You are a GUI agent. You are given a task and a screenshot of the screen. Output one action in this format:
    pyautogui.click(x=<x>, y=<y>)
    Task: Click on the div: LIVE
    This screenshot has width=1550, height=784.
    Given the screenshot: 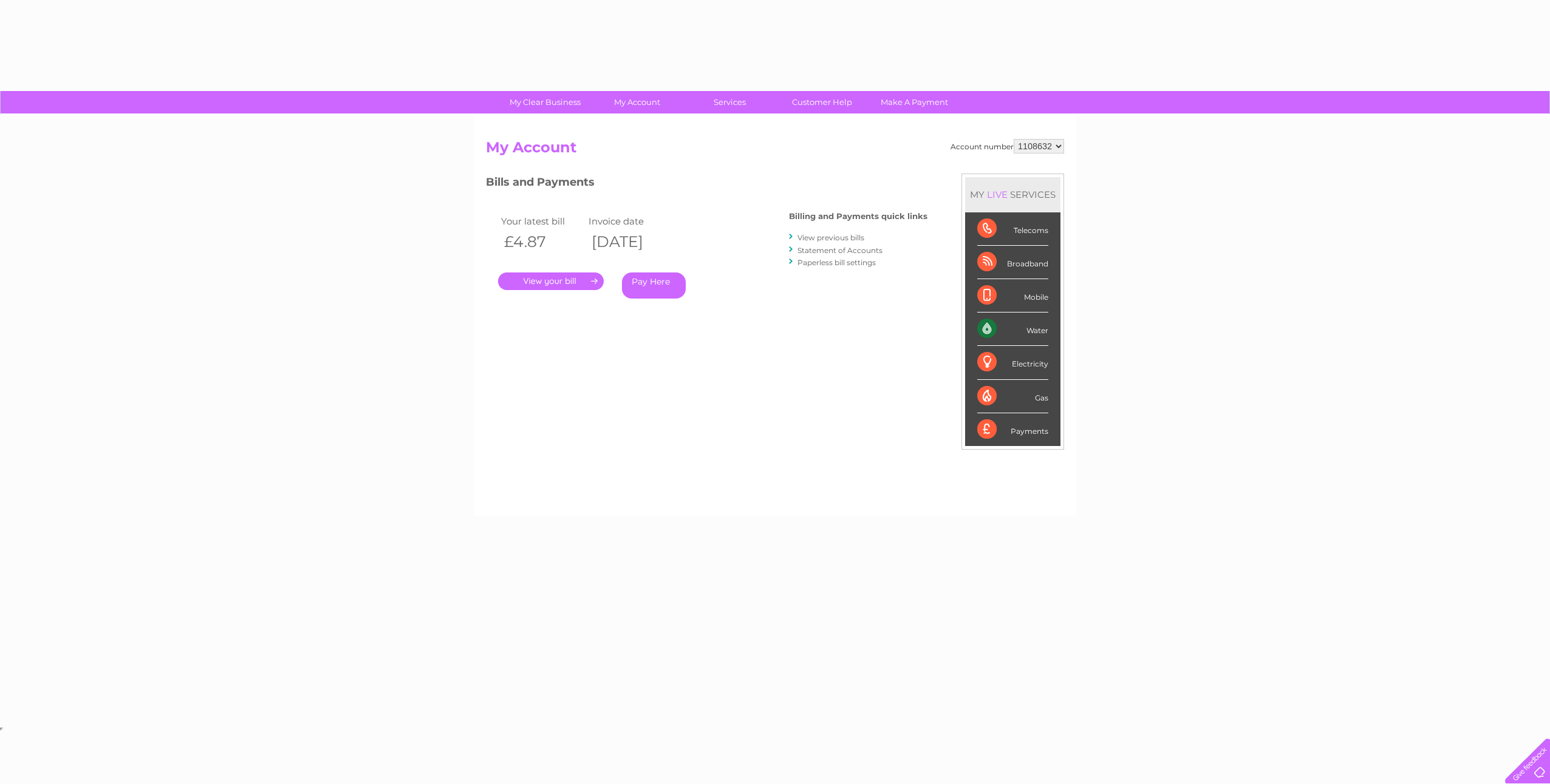 What is the action you would take?
    pyautogui.click(x=997, y=194)
    